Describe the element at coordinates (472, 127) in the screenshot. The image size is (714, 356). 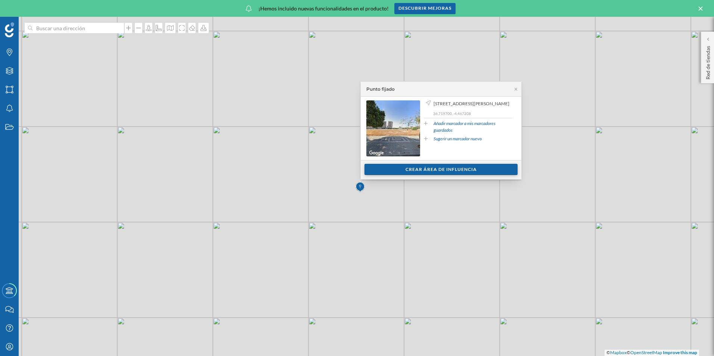
I see `a: Añadir marcador a mis marcadores guardados` at that location.